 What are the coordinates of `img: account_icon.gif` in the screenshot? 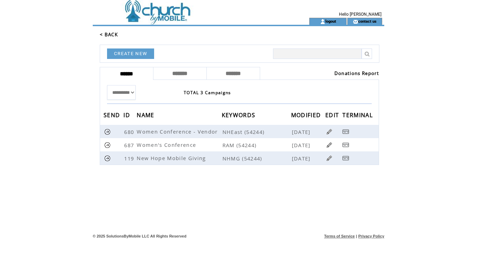 It's located at (323, 22).